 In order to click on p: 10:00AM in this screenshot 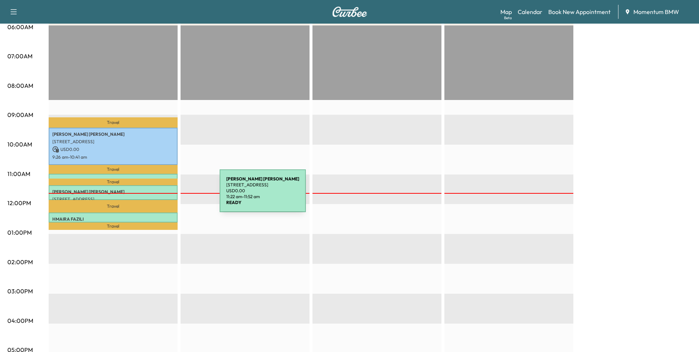, I will do `click(20, 144)`.